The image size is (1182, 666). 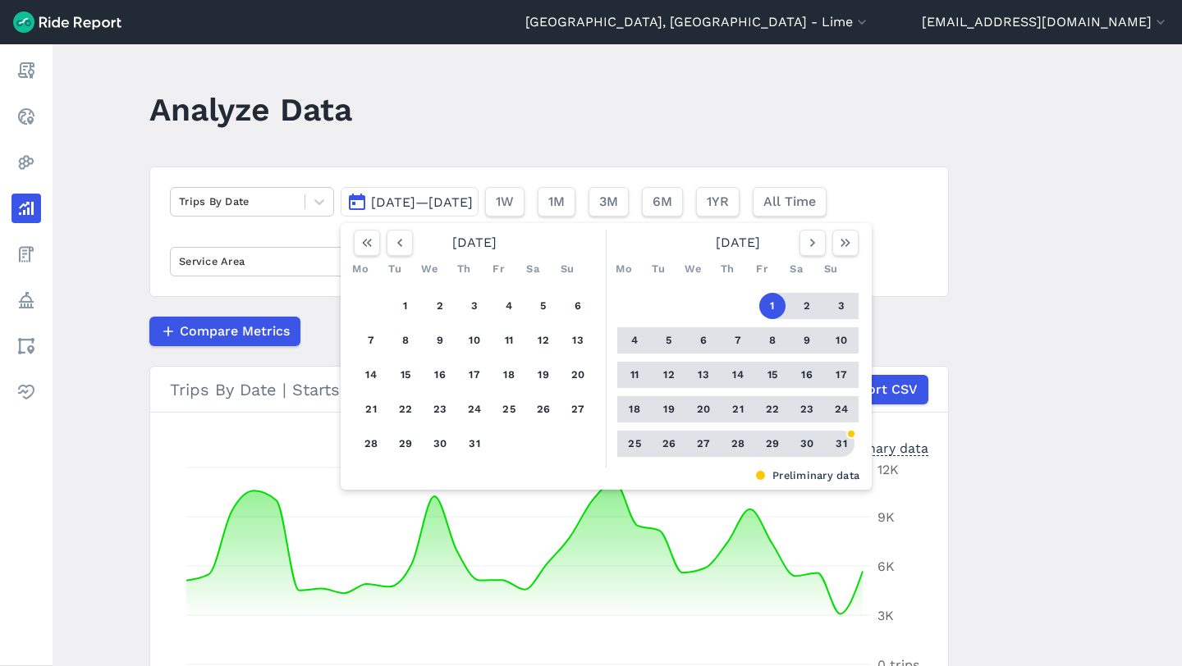 I want to click on span: Compare Metrics, so click(x=235, y=331).